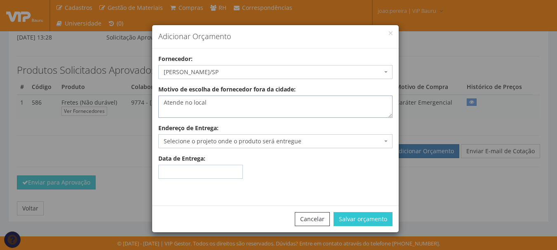 The width and height of the screenshot is (557, 250). What do you see at coordinates (175, 59) in the screenshot?
I see `label: Fornecedor:` at bounding box center [175, 59].